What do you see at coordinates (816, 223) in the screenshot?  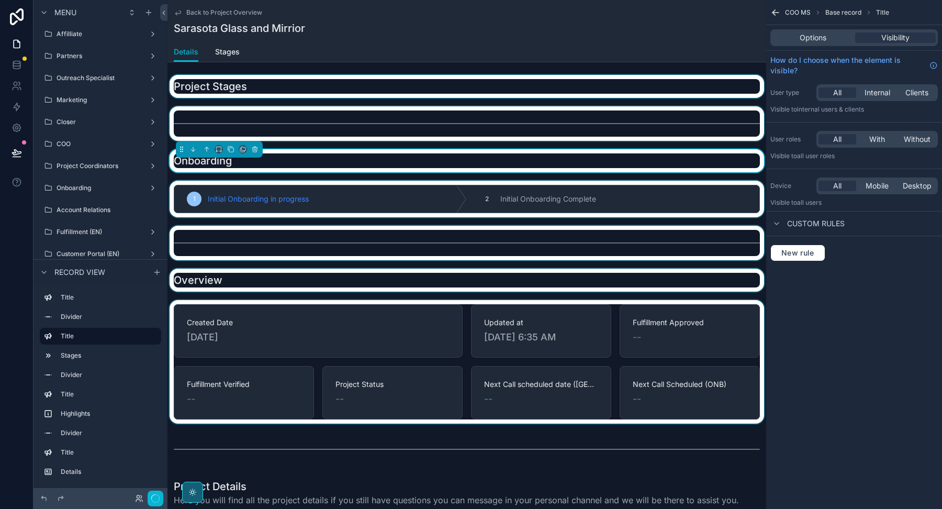 I see `span: Custom rules` at bounding box center [816, 223].